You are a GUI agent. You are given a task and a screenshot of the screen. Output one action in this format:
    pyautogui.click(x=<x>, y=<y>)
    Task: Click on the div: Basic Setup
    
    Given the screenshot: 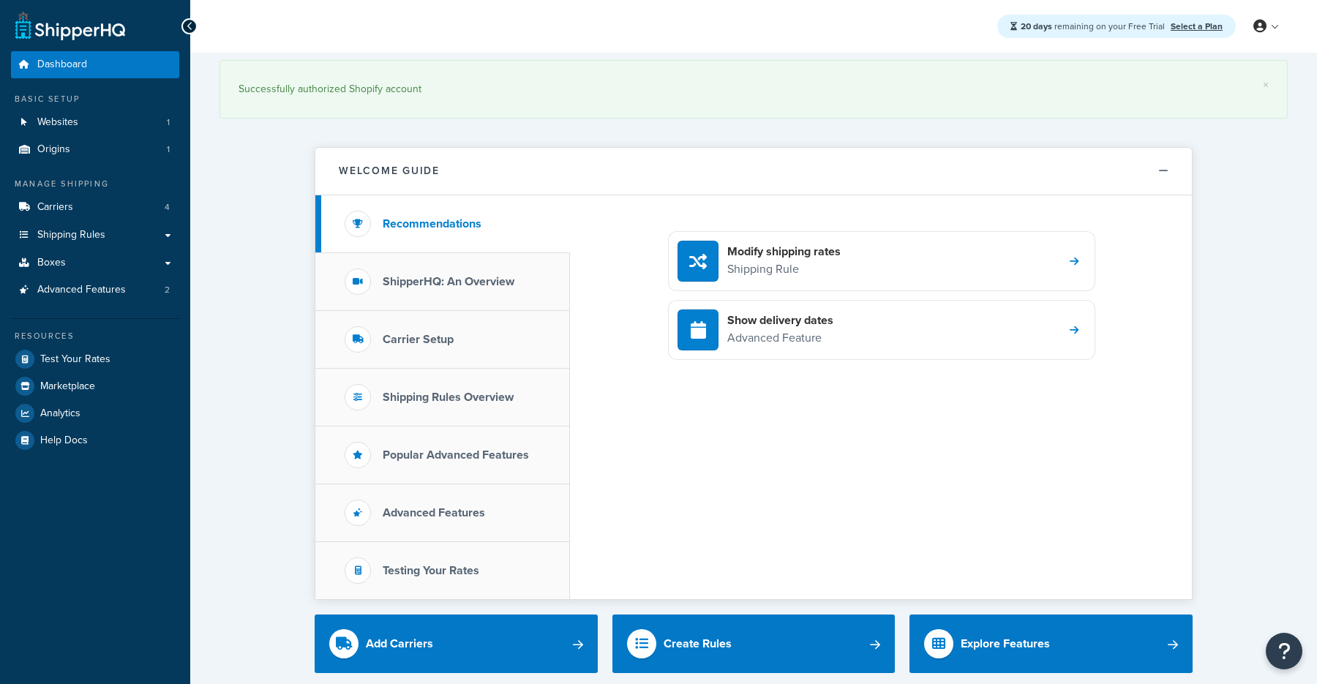 What is the action you would take?
    pyautogui.click(x=95, y=99)
    